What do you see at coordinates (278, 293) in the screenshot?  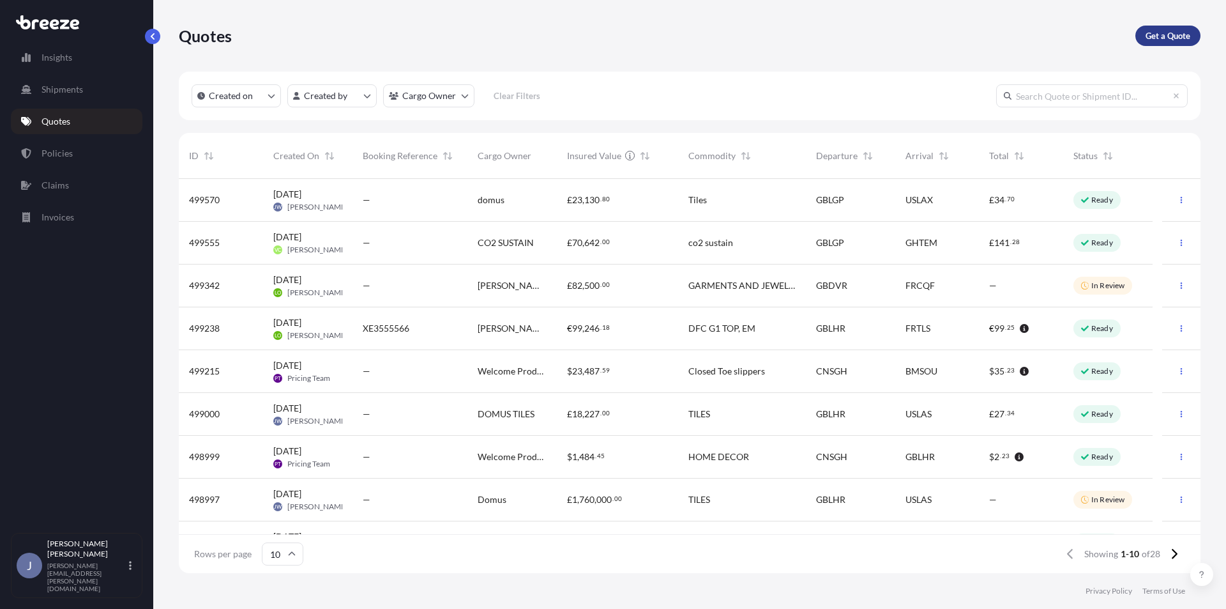 I see `span: LO` at bounding box center [278, 293].